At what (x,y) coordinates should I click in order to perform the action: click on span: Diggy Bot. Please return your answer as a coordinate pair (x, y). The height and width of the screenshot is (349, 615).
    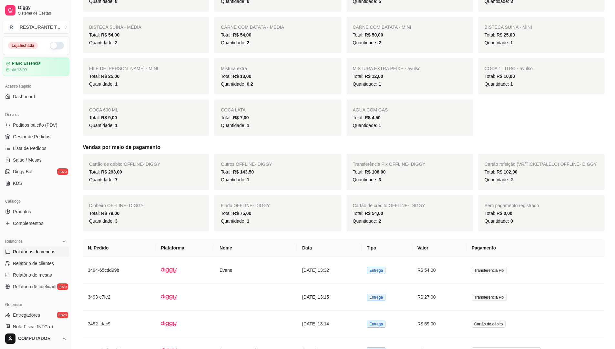
    Looking at the image, I should click on (23, 172).